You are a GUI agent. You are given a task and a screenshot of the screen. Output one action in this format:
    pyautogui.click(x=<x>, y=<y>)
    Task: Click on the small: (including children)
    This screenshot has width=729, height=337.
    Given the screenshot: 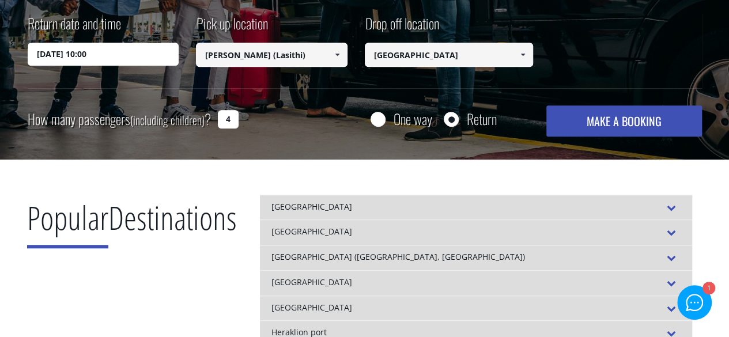 What is the action you would take?
    pyautogui.click(x=167, y=120)
    